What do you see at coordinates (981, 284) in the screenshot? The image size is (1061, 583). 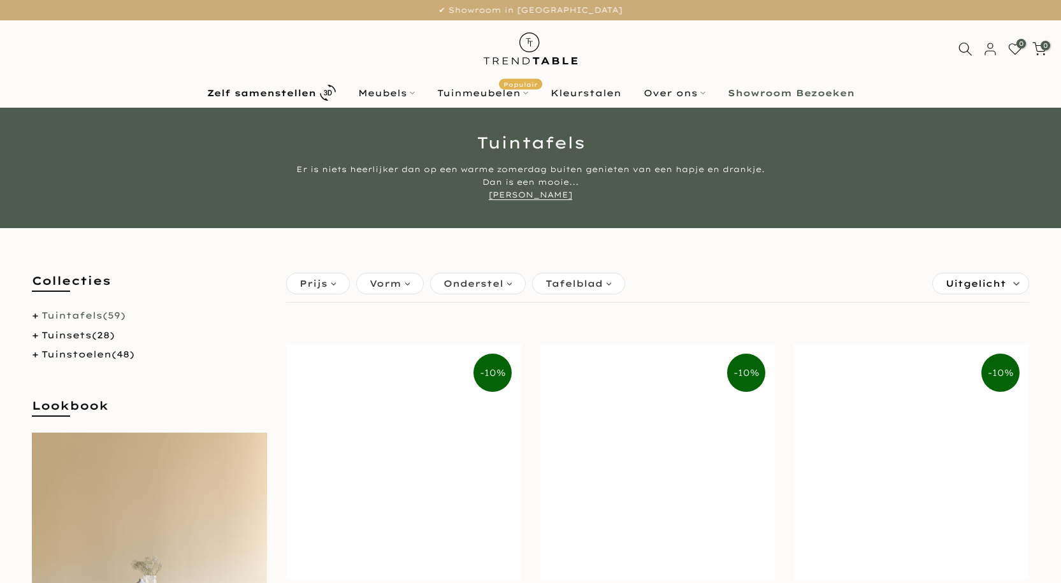 I see `label: Sorteren:Uitgelicht` at bounding box center [981, 284].